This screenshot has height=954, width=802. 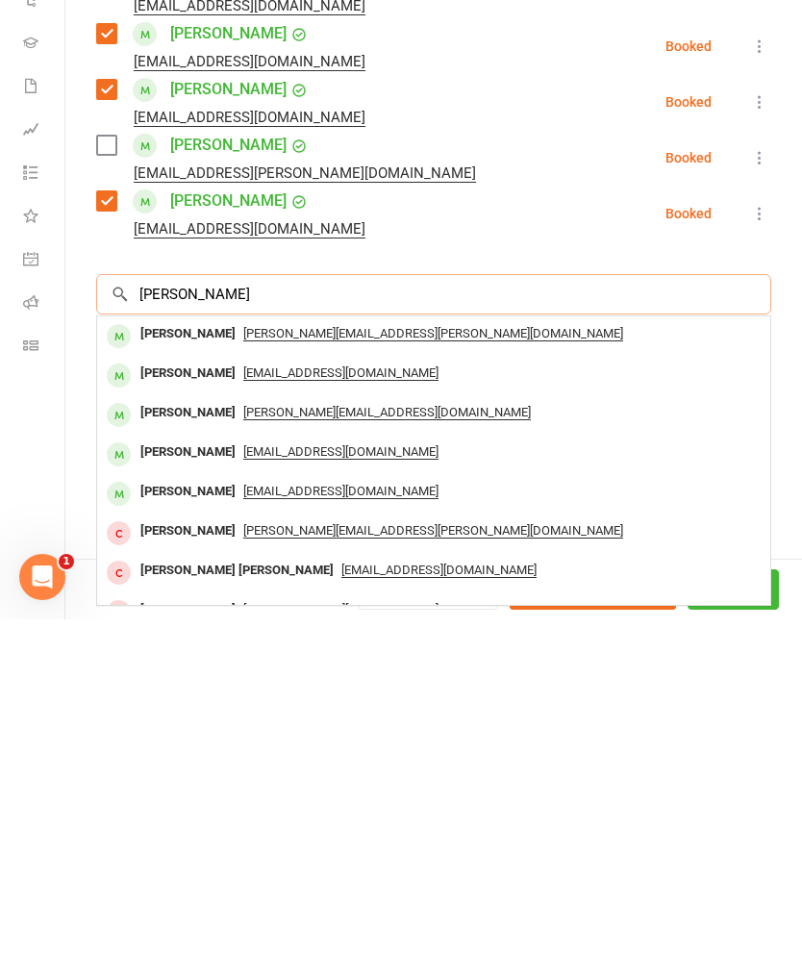 What do you see at coordinates (44, 639) in the screenshot?
I see `a: Roll call kiosk mode` at bounding box center [44, 639].